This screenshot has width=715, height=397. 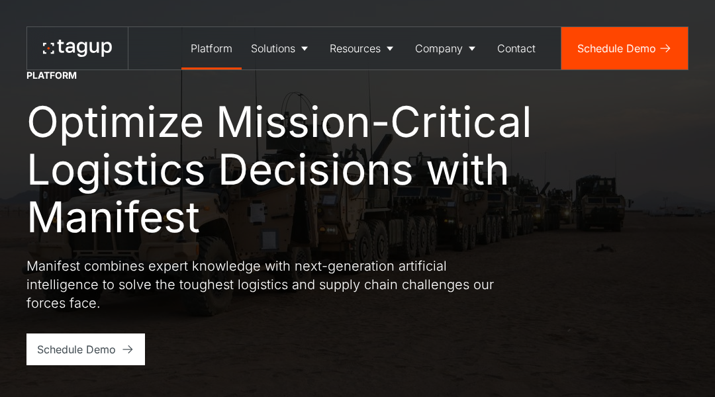 I want to click on a: Solutions, so click(x=281, y=48).